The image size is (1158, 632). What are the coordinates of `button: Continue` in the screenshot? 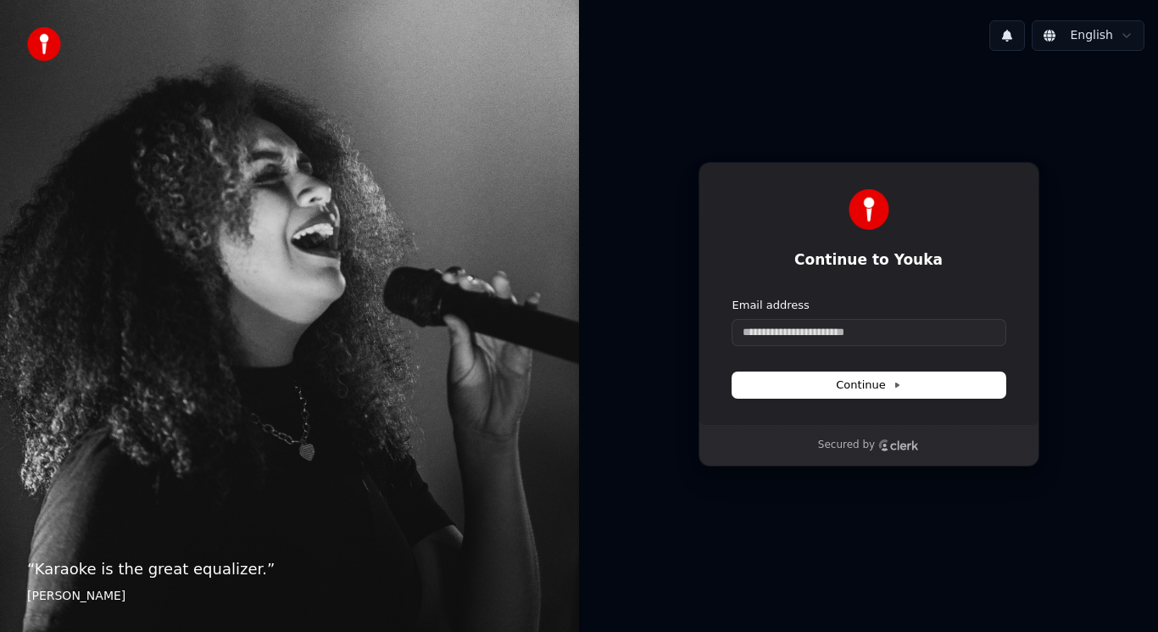 It's located at (869, 385).